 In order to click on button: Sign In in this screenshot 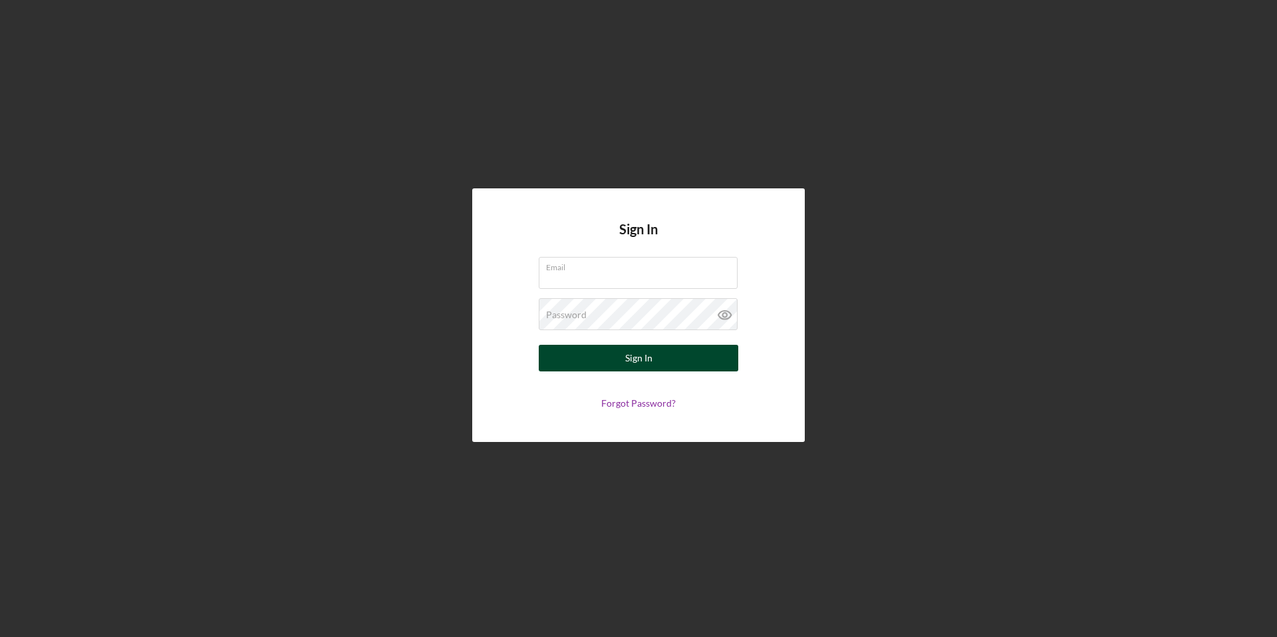, I will do `click(639, 358)`.